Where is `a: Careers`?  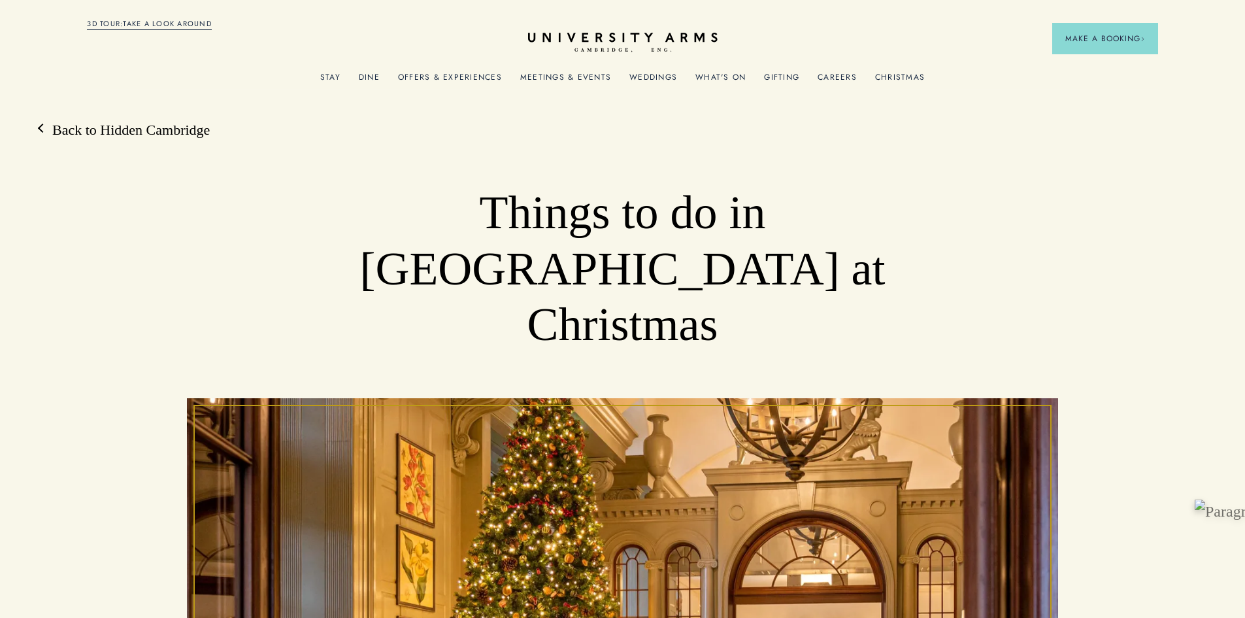
a: Careers is located at coordinates (837, 81).